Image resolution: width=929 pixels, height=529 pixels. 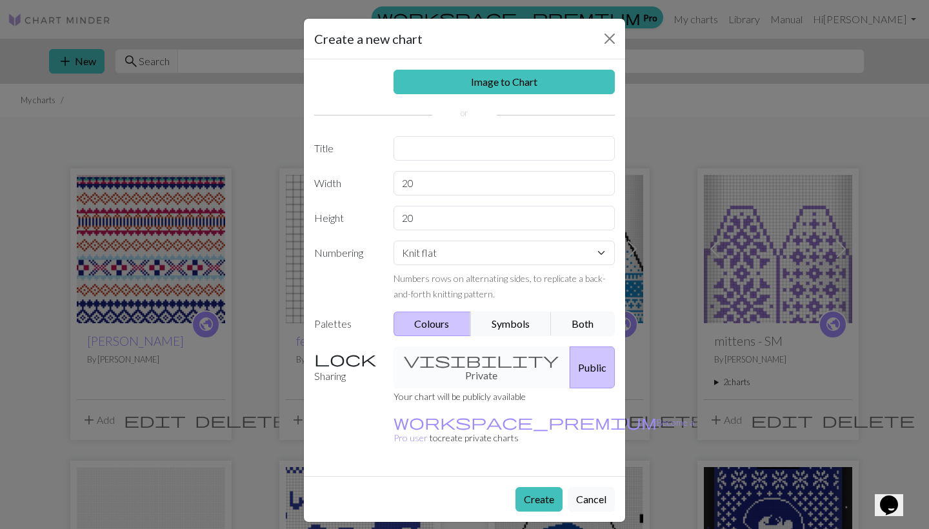 I want to click on label: Height, so click(x=346, y=218).